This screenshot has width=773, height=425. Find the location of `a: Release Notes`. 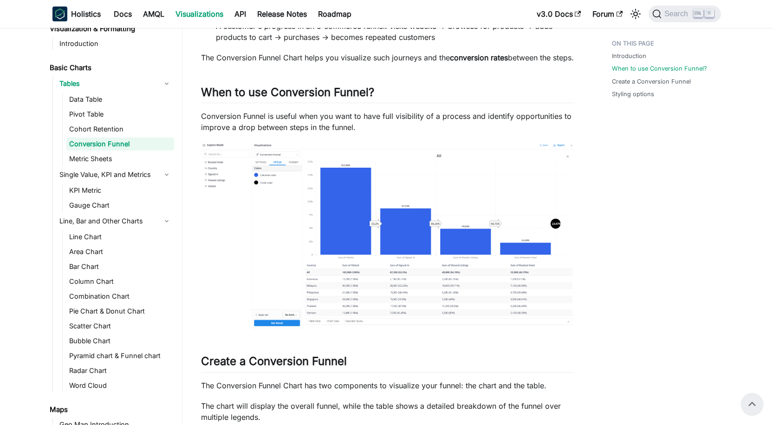

a: Release Notes is located at coordinates (282, 14).